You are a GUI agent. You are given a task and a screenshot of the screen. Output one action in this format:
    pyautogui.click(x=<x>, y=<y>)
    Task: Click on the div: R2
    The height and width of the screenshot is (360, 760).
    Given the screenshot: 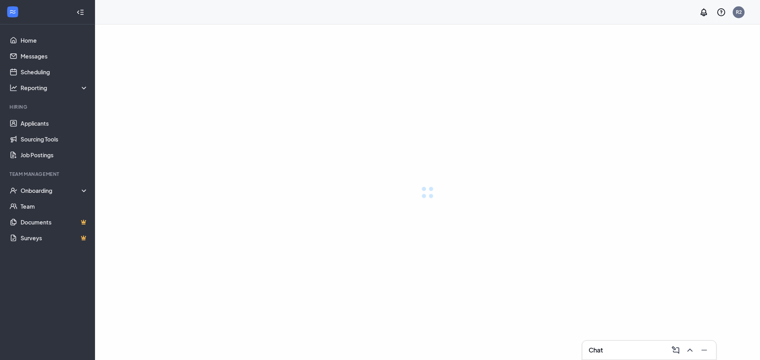 What is the action you would take?
    pyautogui.click(x=738, y=12)
    